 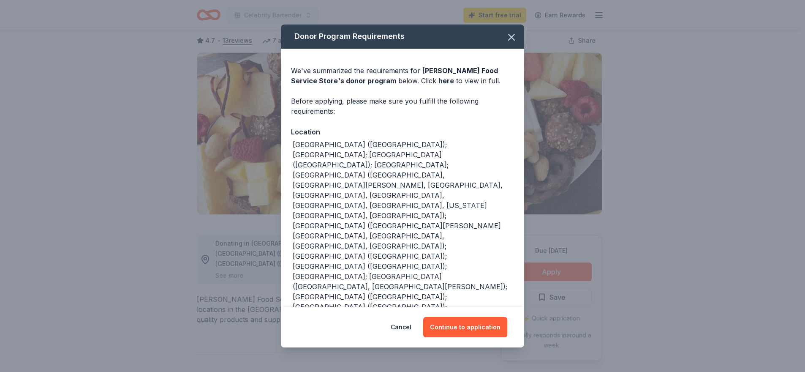 I want to click on div: Location, so click(x=403, y=132).